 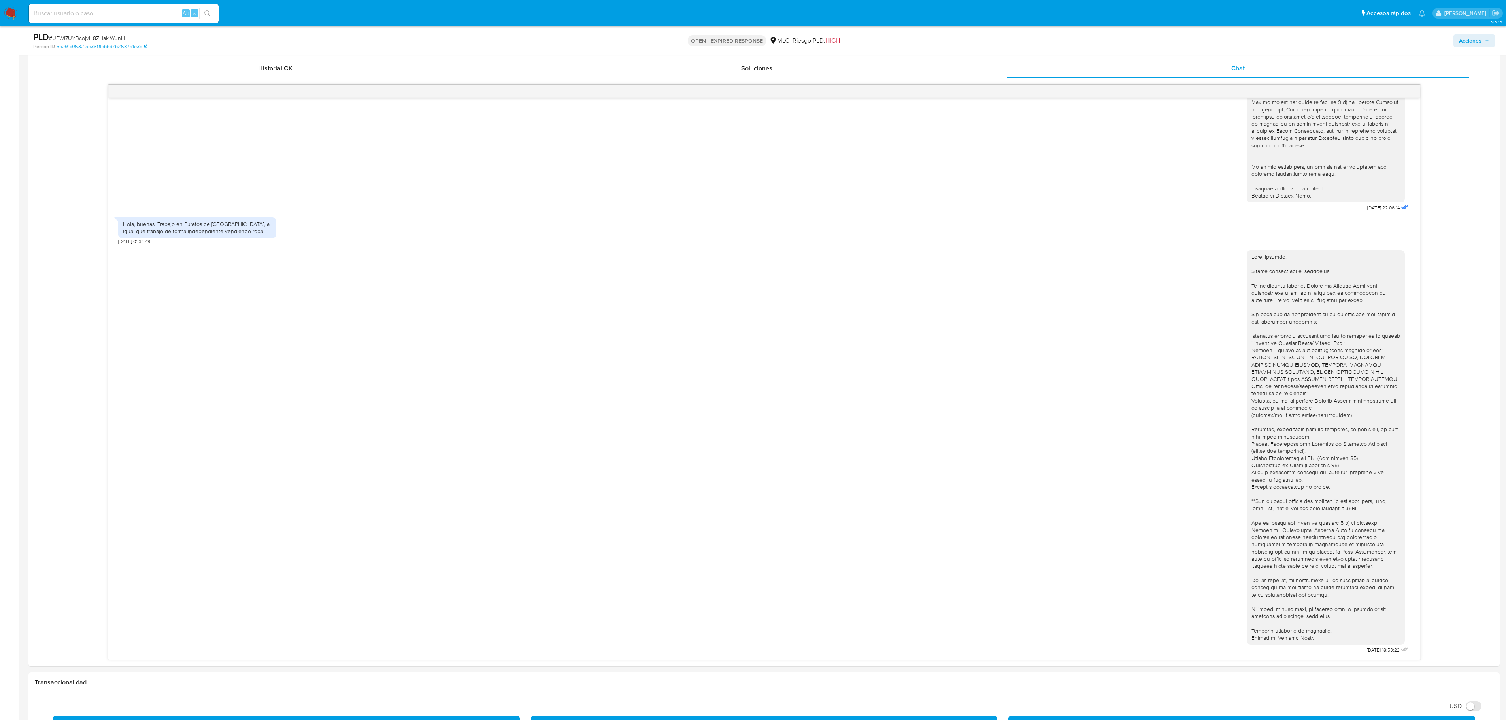 What do you see at coordinates (186, 13) in the screenshot?
I see `span: Alt` at bounding box center [186, 13].